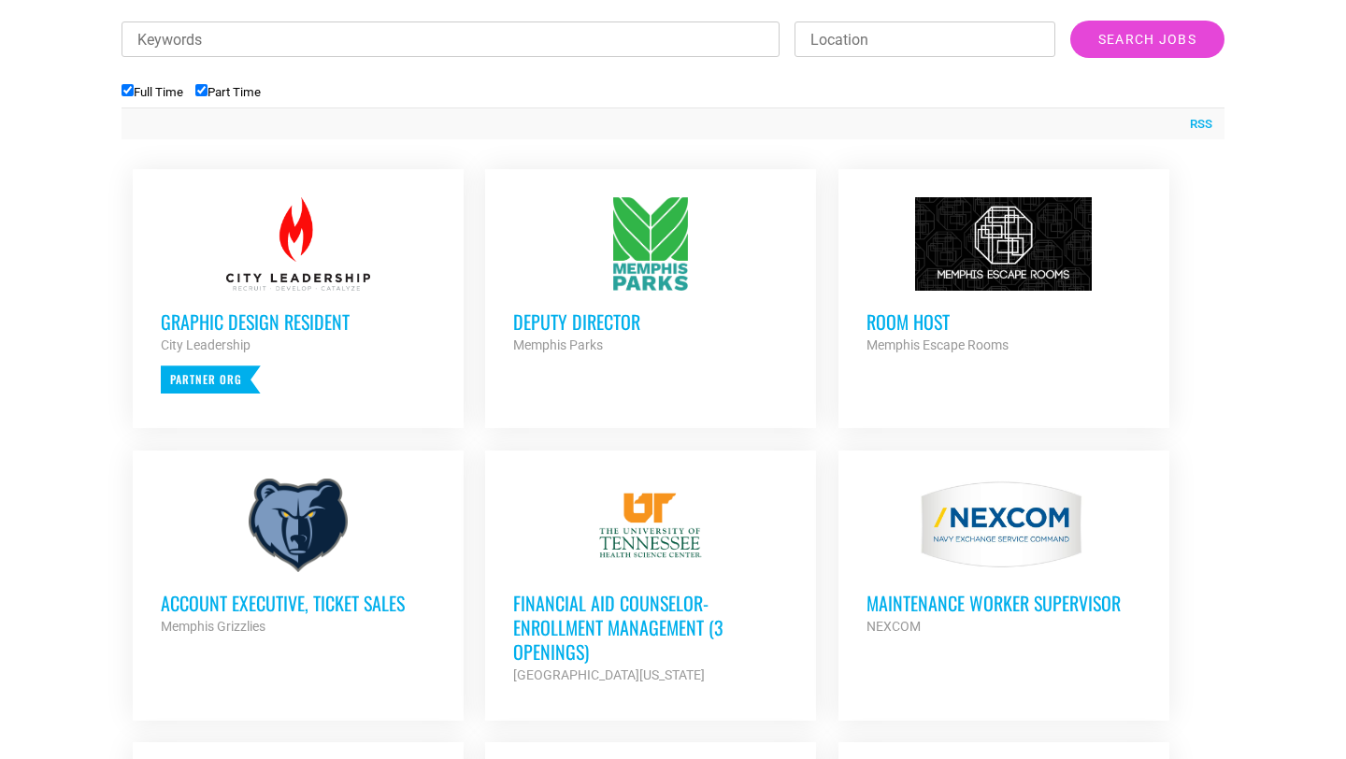  I want to click on h3: Account Executive, Ticket Sales, so click(298, 603).